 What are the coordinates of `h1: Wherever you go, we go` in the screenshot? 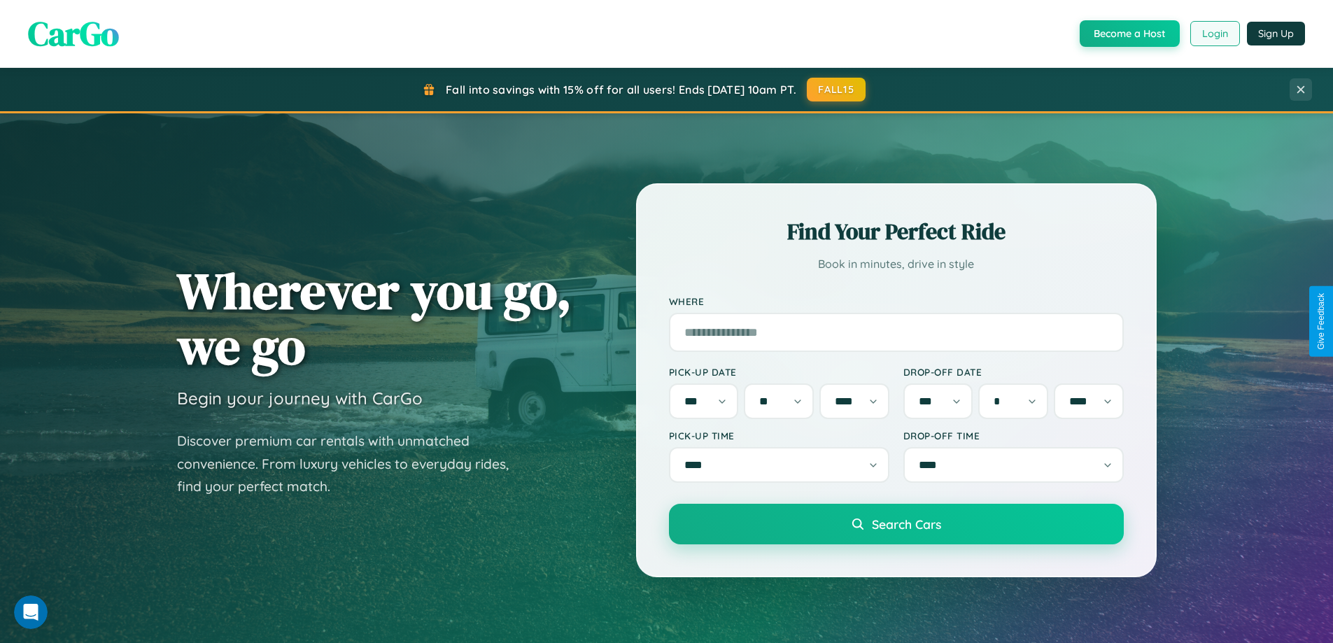 It's located at (374, 318).